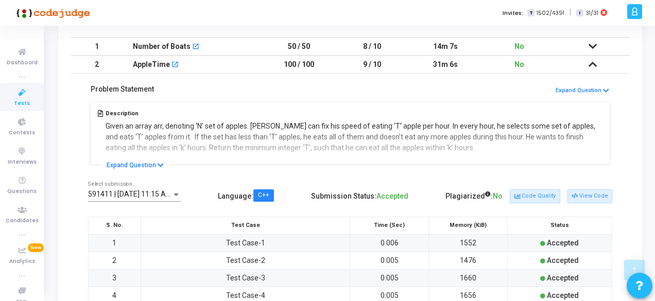 The image size is (655, 301). I want to click on h5: Description, so click(354, 113).